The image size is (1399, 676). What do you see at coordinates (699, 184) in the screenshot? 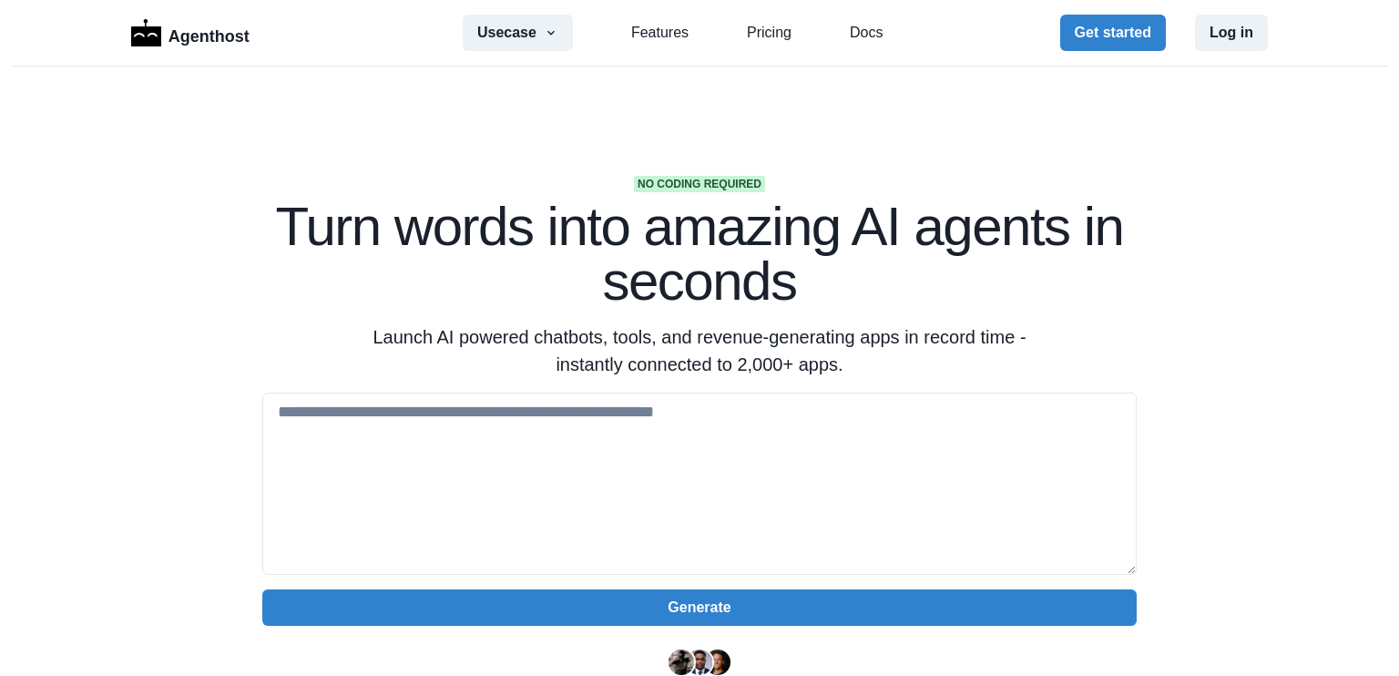
I see `span: No coding required` at bounding box center [699, 184].